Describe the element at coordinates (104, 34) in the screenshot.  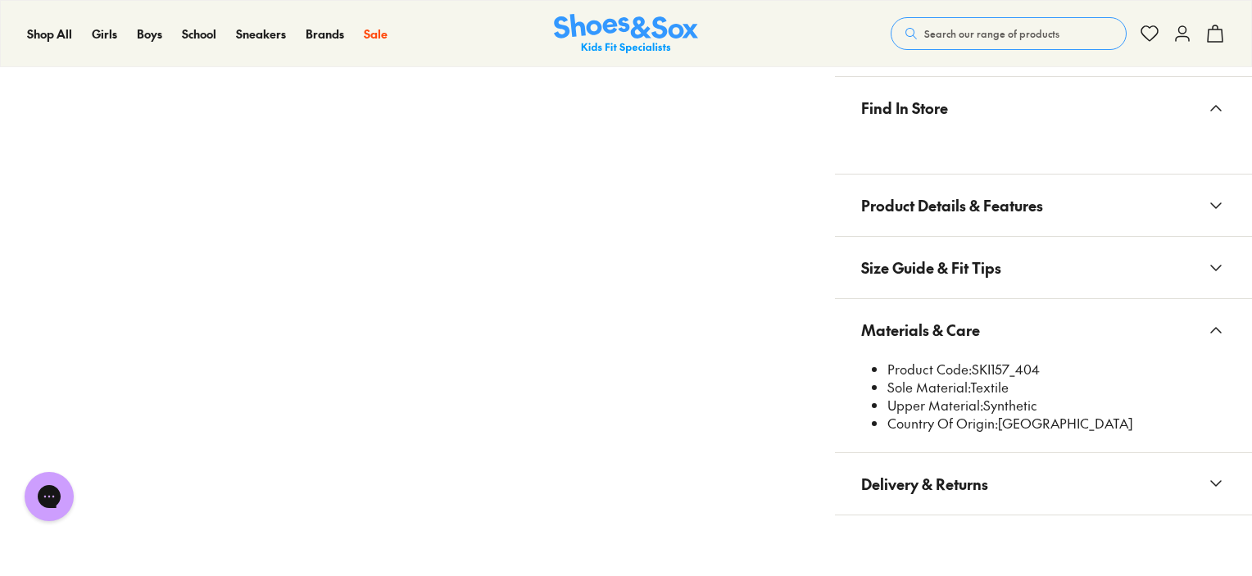
I see `span: Girls` at that location.